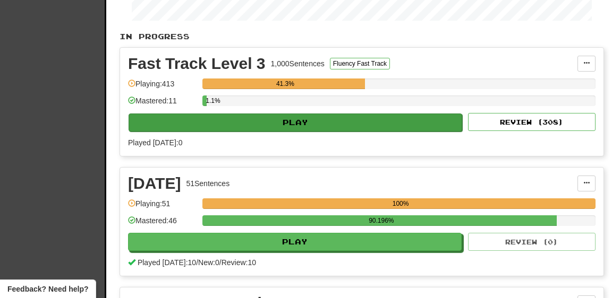 The image size is (612, 298). I want to click on div: 1.1%, so click(206, 101).